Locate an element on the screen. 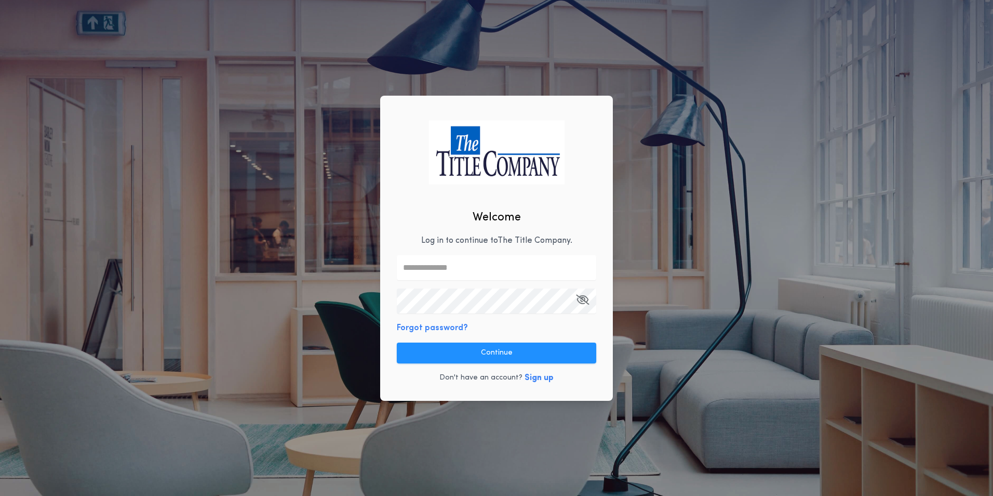 This screenshot has height=496, width=993. p: Log in to continue to The Title Company . is located at coordinates (497, 241).